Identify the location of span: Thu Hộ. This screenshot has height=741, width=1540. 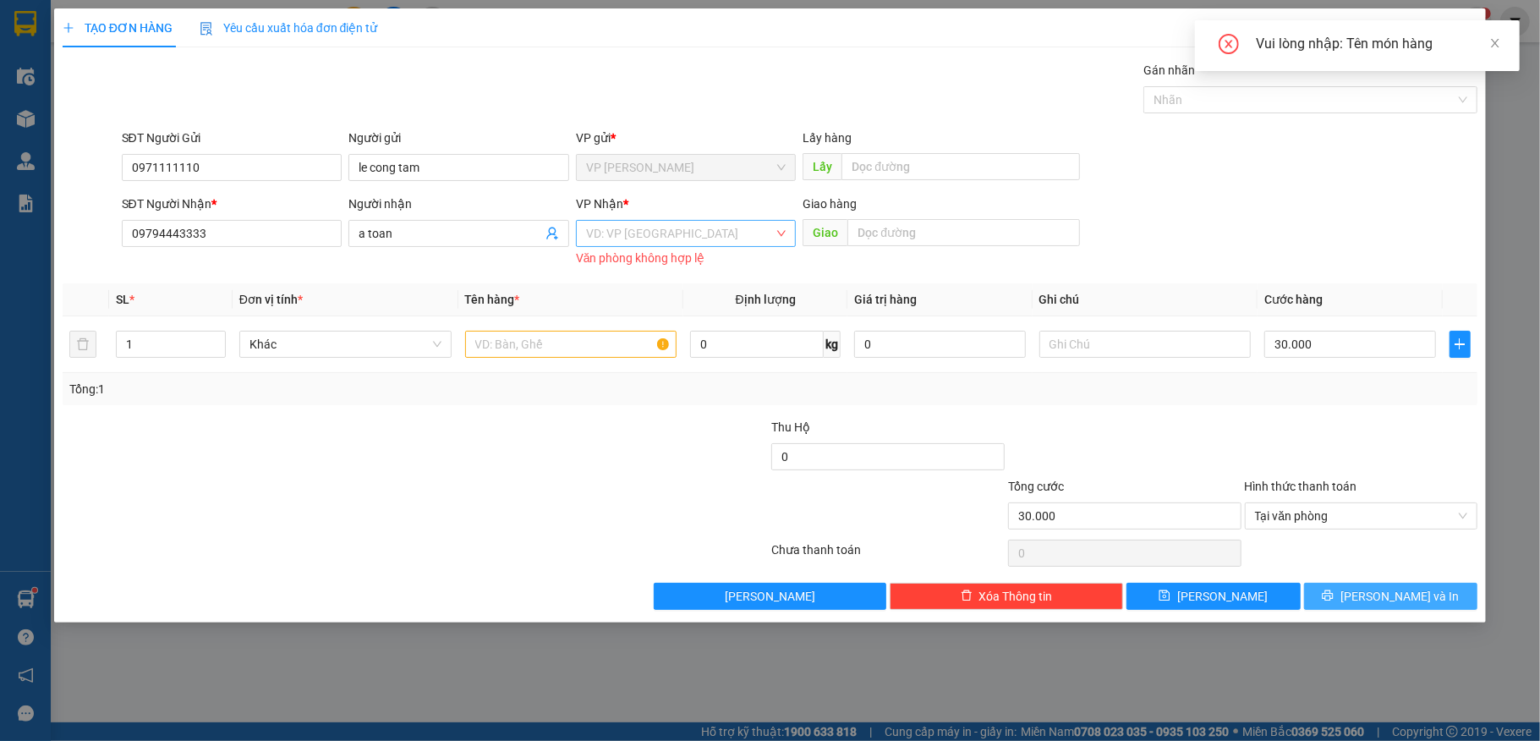
(791, 427).